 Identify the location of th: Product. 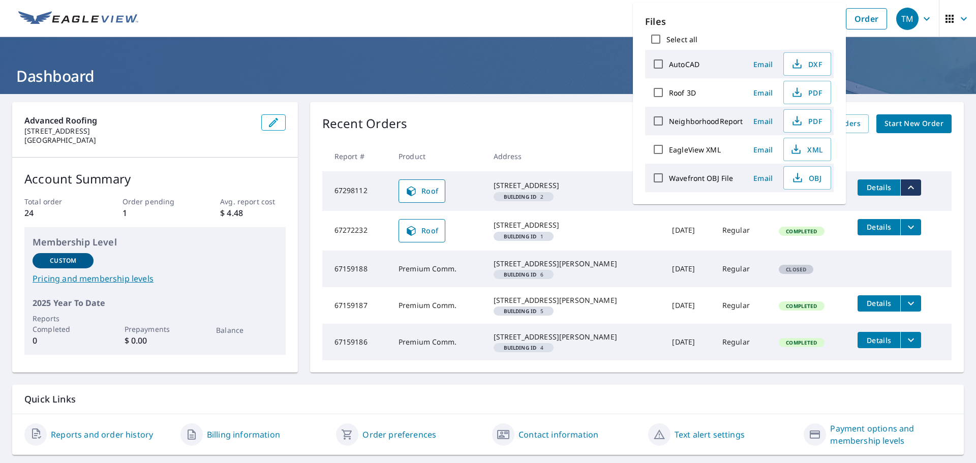
(438, 156).